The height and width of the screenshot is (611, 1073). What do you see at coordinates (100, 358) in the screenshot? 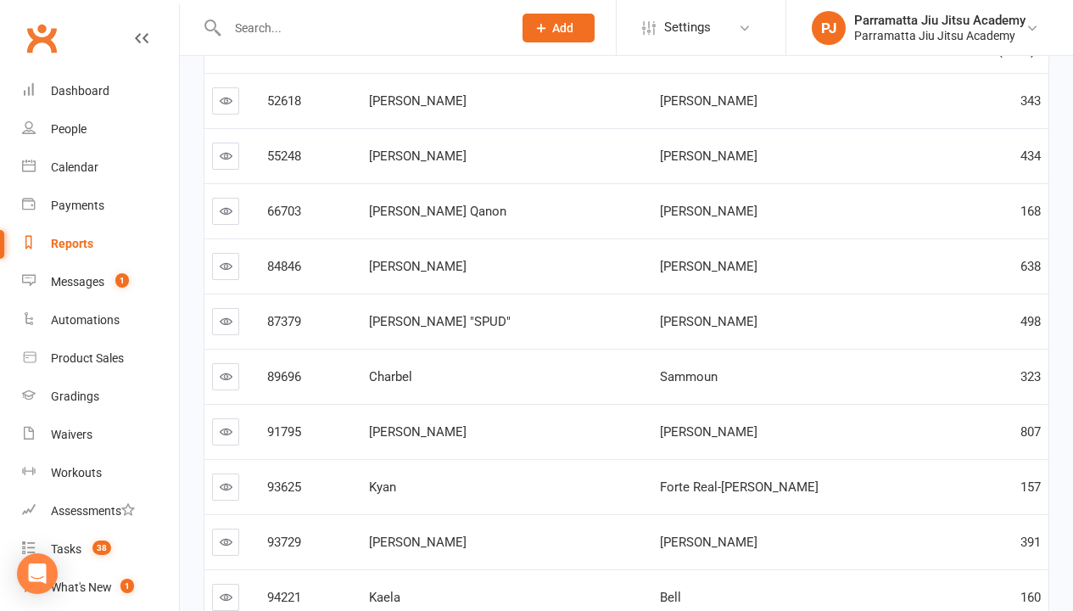
I see `a: Product Sales` at bounding box center [100, 358].